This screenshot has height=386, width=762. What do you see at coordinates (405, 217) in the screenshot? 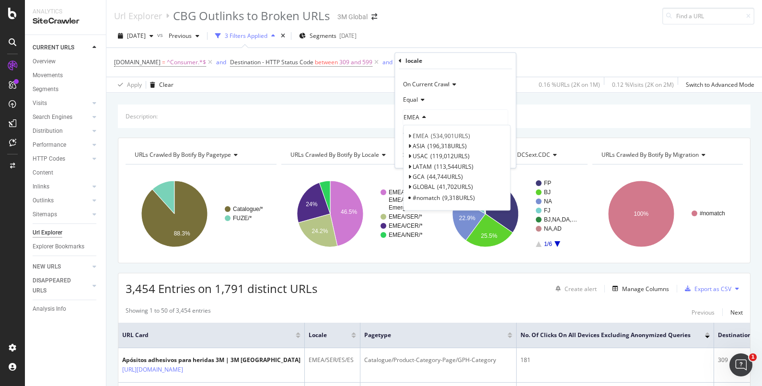
I see `text: EMEA/SER/*` at bounding box center [405, 217].